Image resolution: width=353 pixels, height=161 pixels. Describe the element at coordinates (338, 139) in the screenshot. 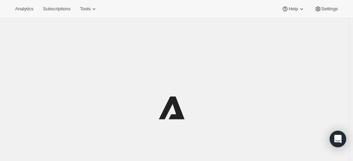

I see `div: Open Intercom Messenger` at that location.